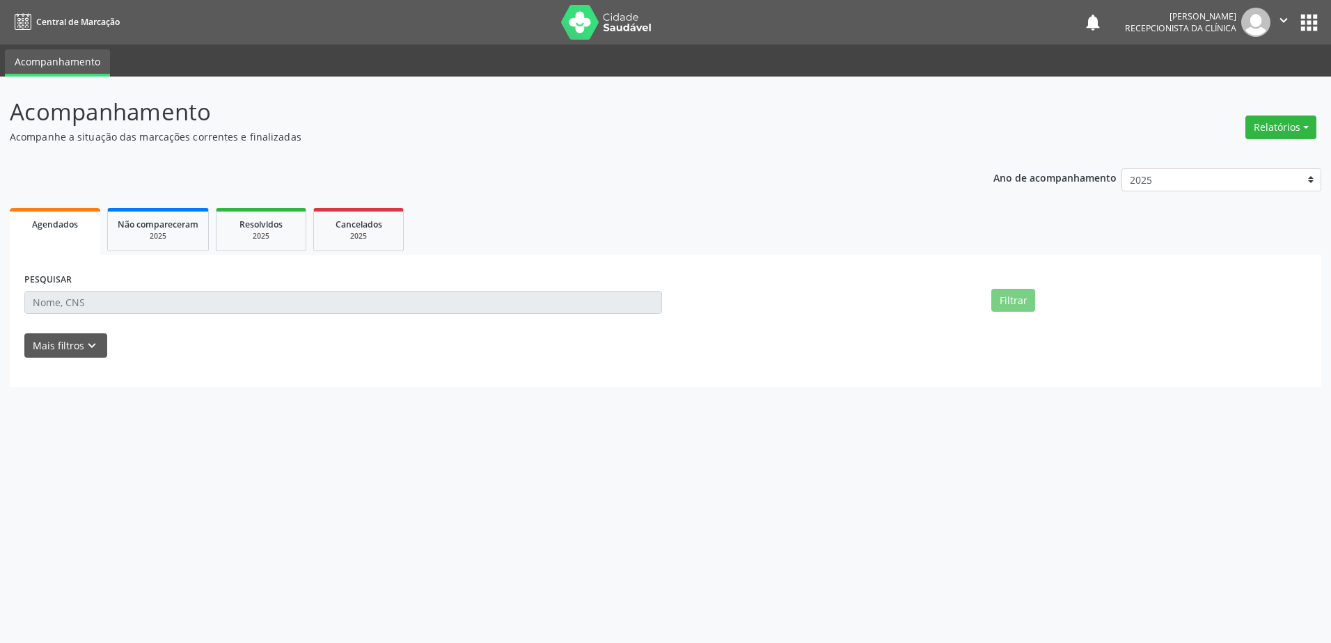 This screenshot has height=643, width=1331. I want to click on button: notifications, so click(1093, 22).